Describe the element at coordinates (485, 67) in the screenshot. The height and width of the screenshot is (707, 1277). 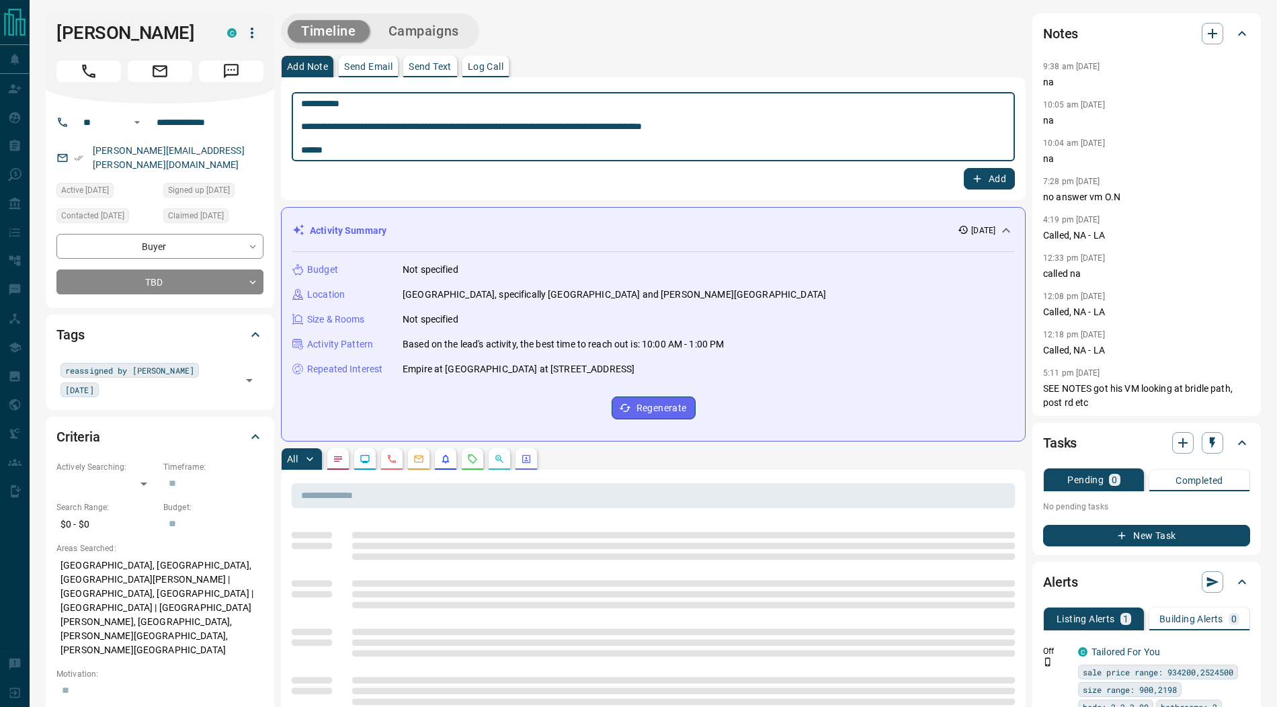
I see `p: Log Call` at that location.